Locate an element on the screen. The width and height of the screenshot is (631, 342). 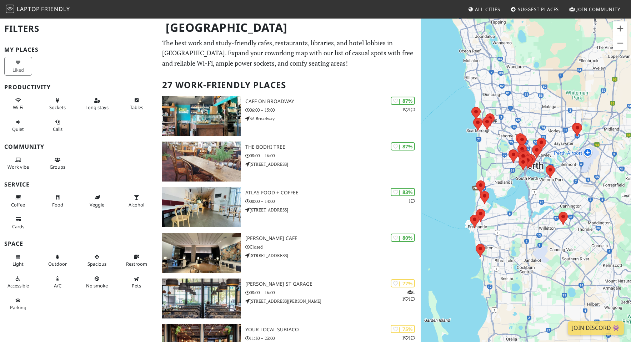
span: Outdoor area is located at coordinates (57, 264).